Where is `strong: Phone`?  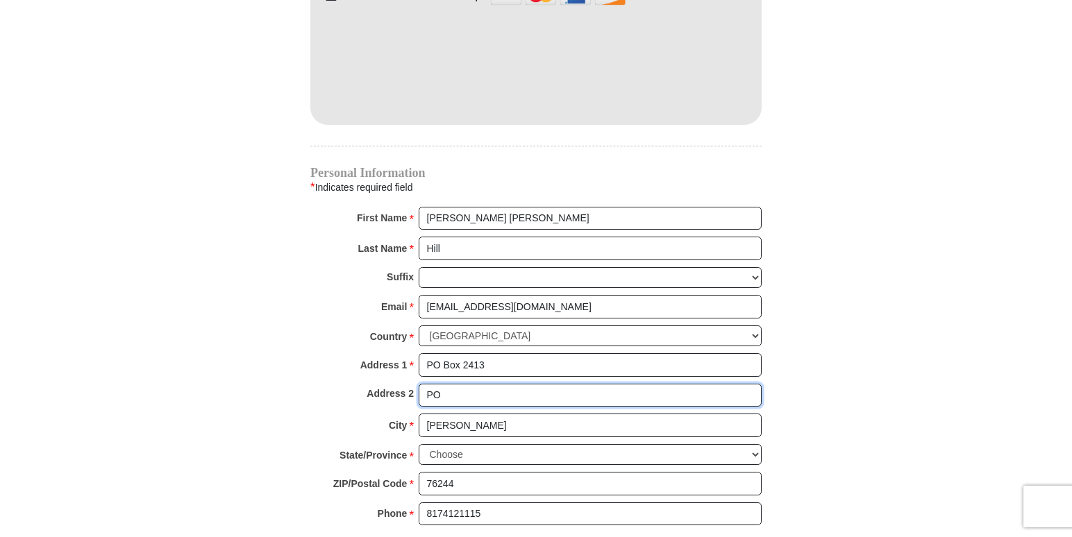
strong: Phone is located at coordinates (392, 514).